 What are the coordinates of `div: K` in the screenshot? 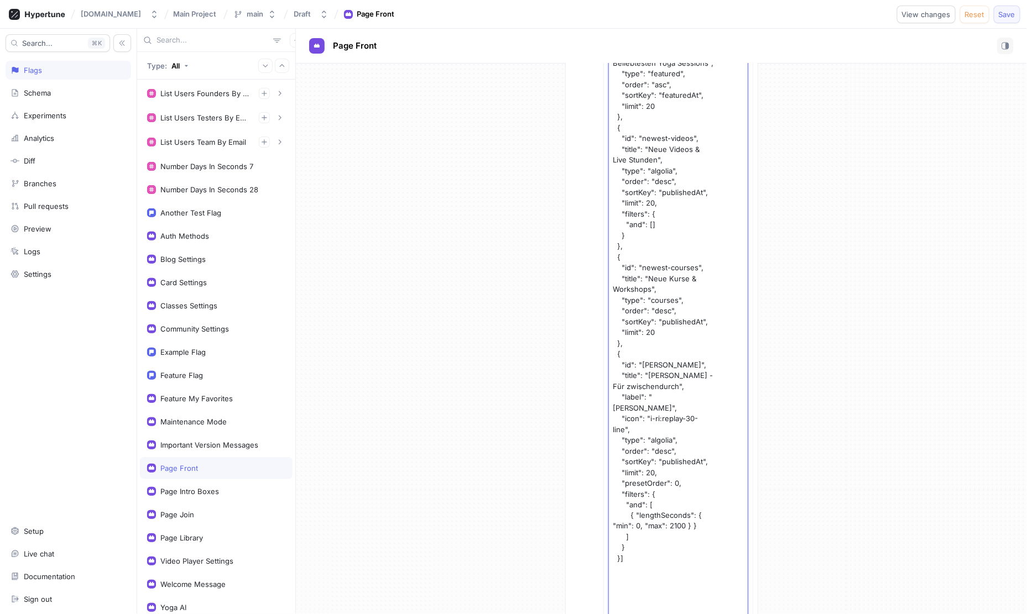 It's located at (96, 43).